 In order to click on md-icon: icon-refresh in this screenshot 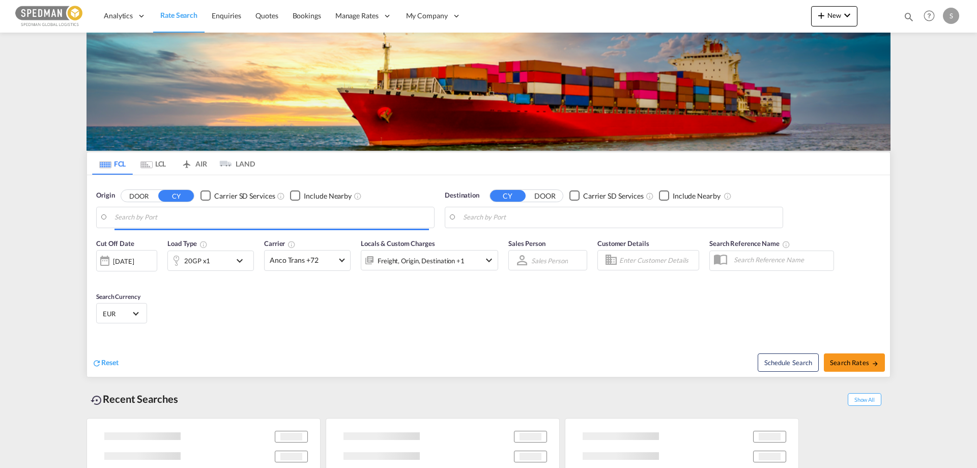, I will do `click(97, 363)`.